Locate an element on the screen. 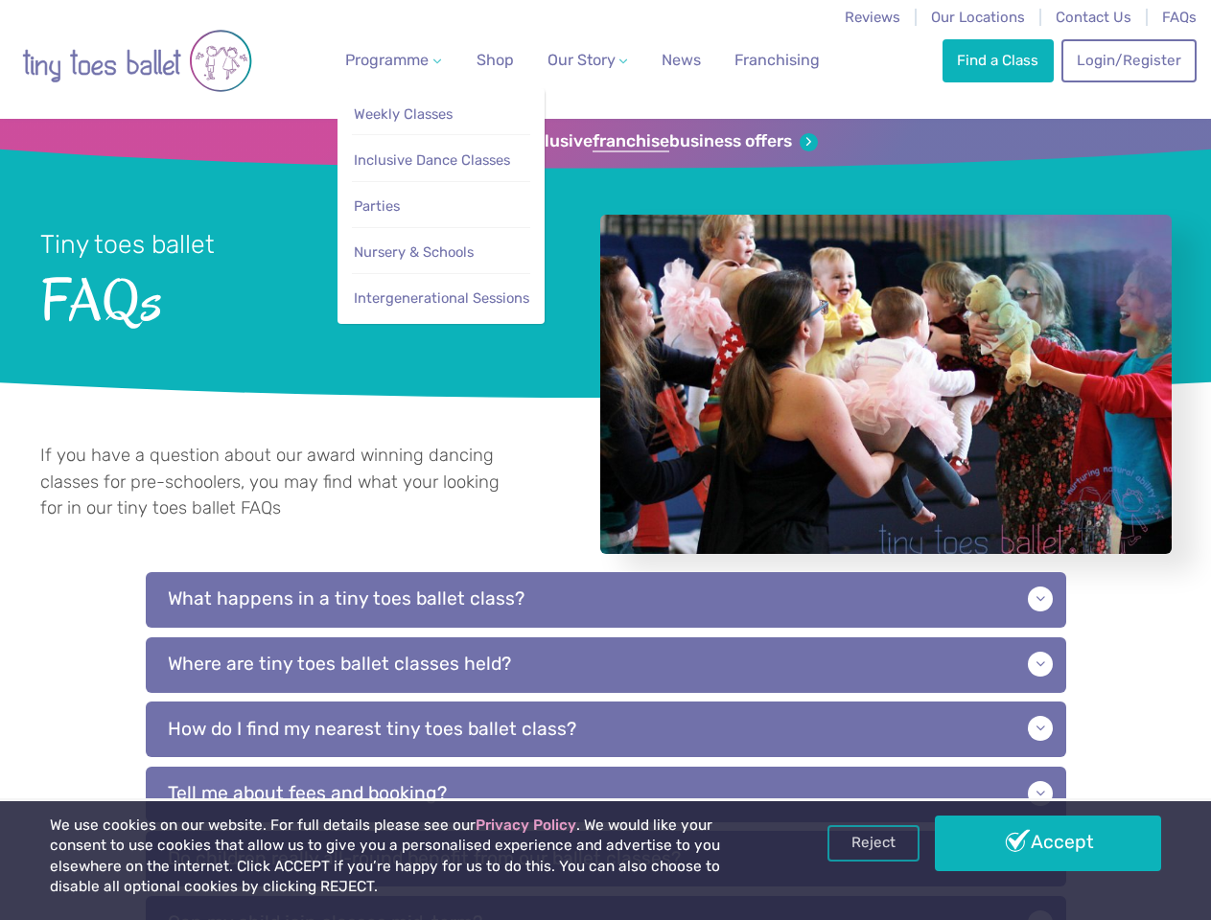  a: Our Story is located at coordinates (587, 60).